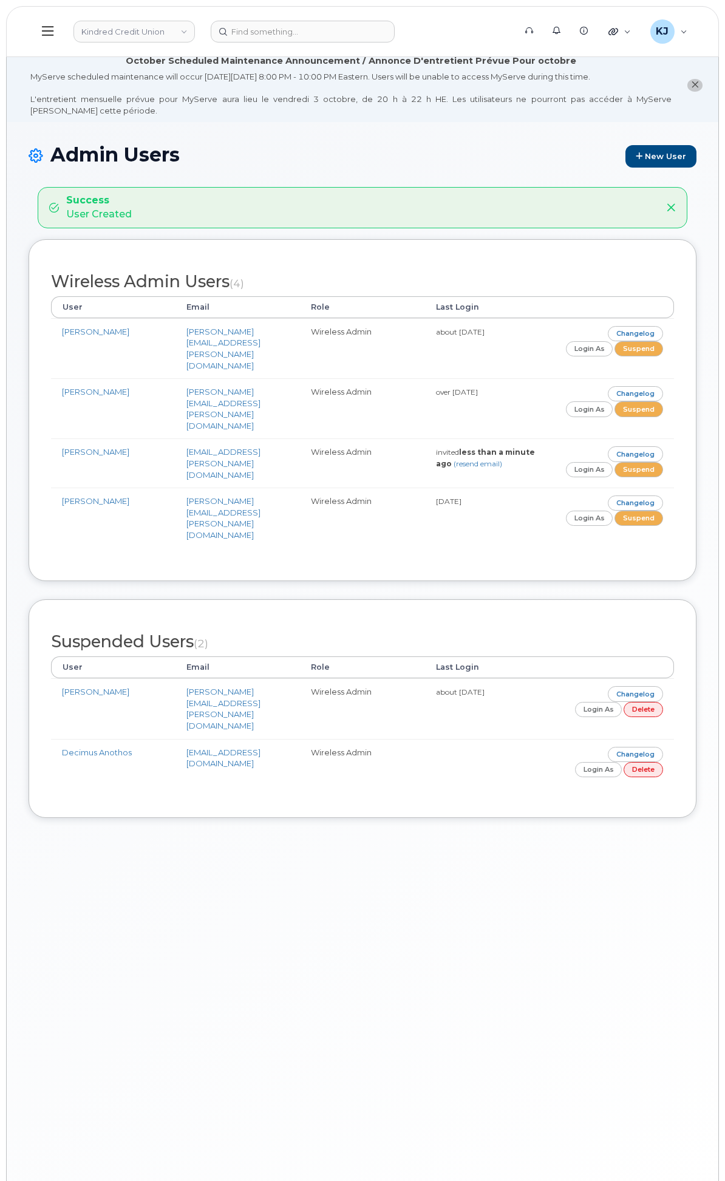  Describe the element at coordinates (695, 85) in the screenshot. I see `button: close notification` at that location.